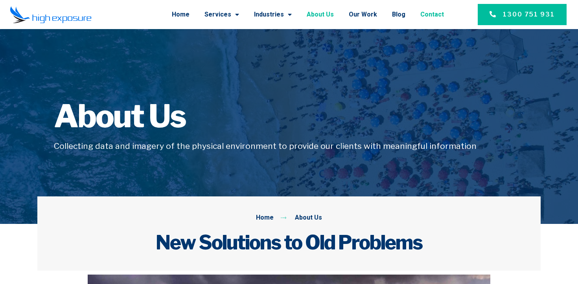  Describe the element at coordinates (289, 116) in the screenshot. I see `h1: About Us` at that location.